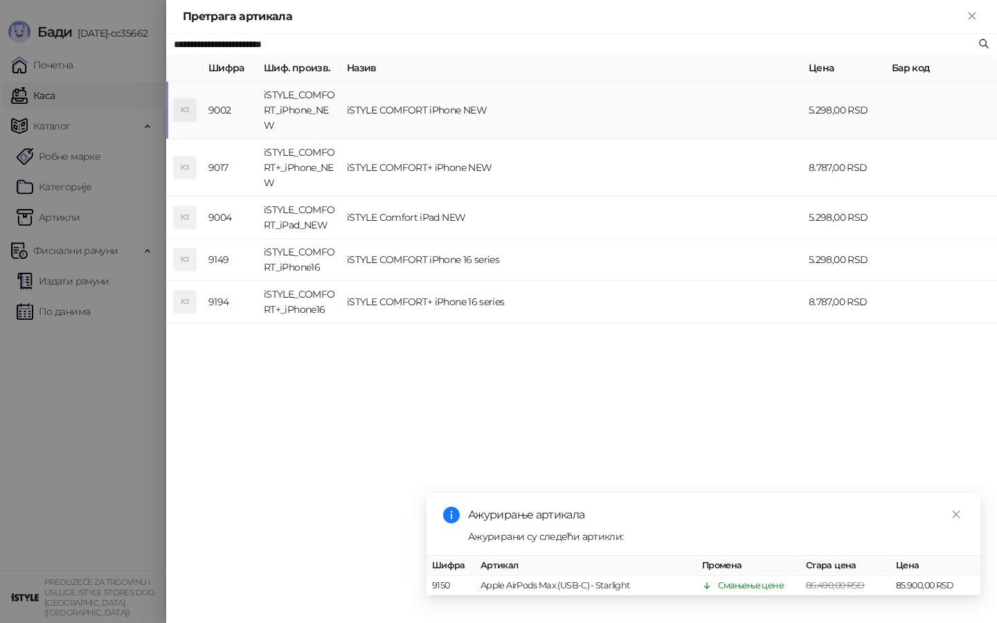 Image resolution: width=997 pixels, height=623 pixels. Describe the element at coordinates (451, 515) in the screenshot. I see `span: info-circle` at that location.